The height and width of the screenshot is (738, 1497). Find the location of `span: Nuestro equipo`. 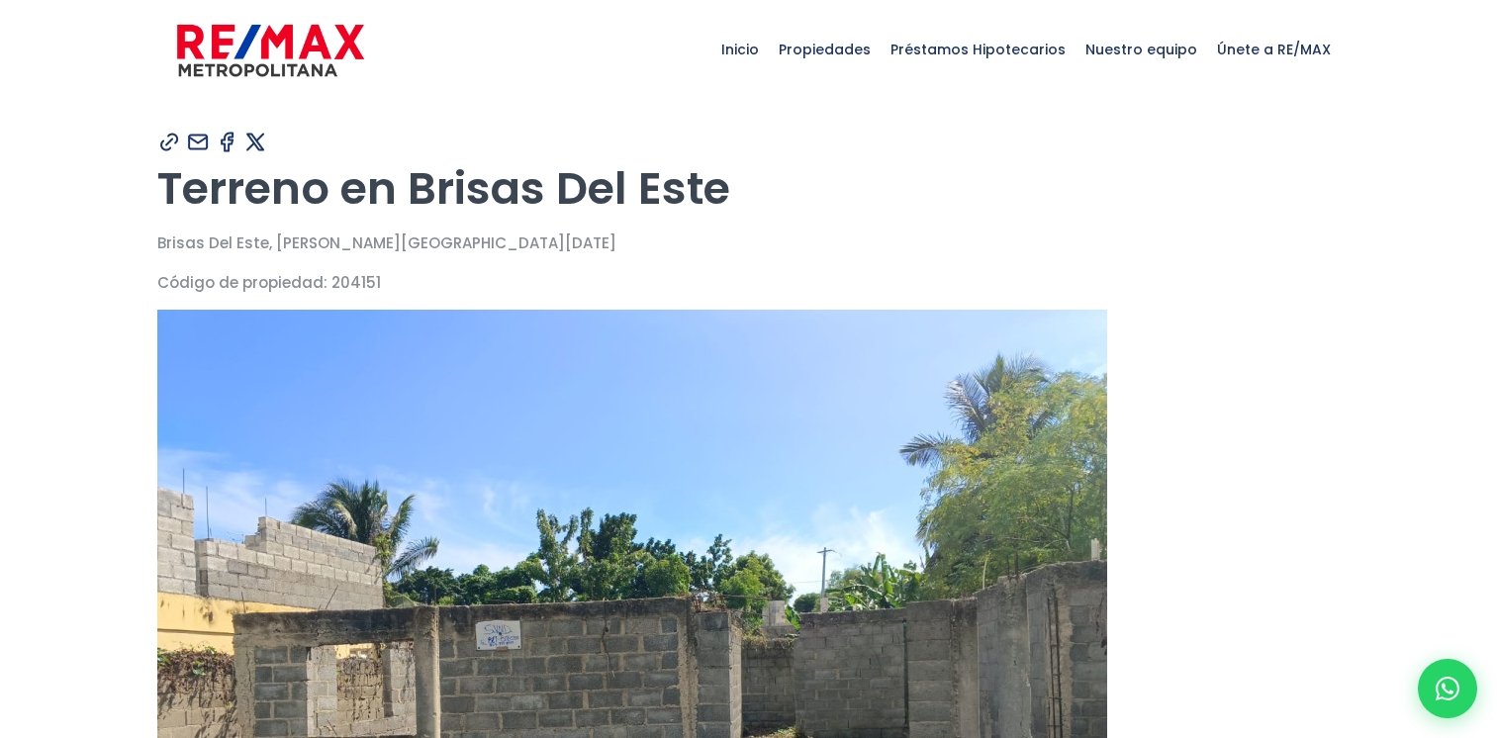

span: Nuestro equipo is located at coordinates (1141, 49).